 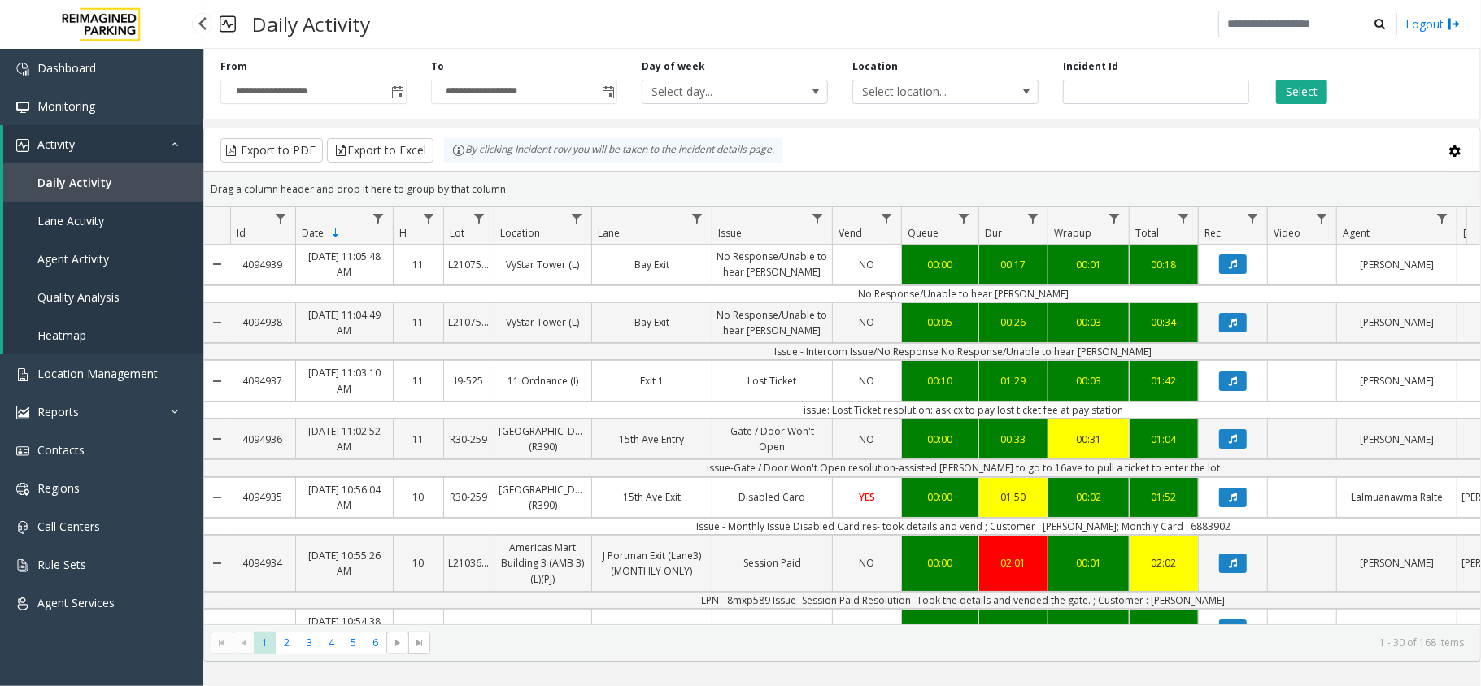 I want to click on span: YES, so click(x=867, y=497).